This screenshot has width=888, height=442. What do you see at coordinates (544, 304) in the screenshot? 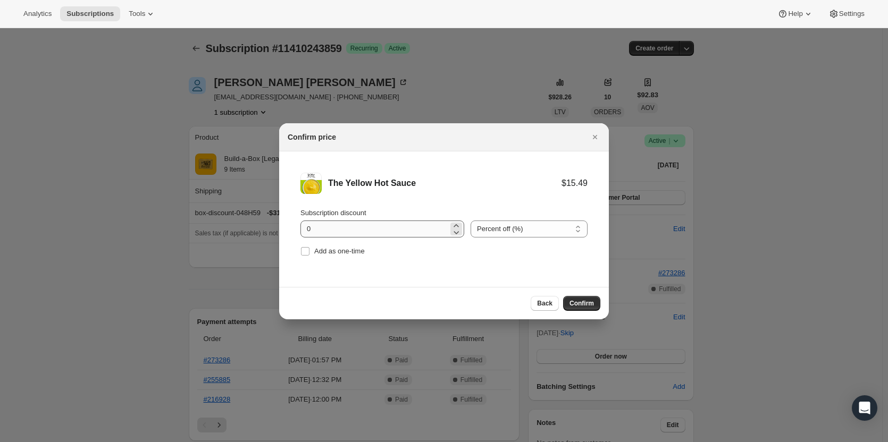
I see `span: Back` at bounding box center [544, 304].